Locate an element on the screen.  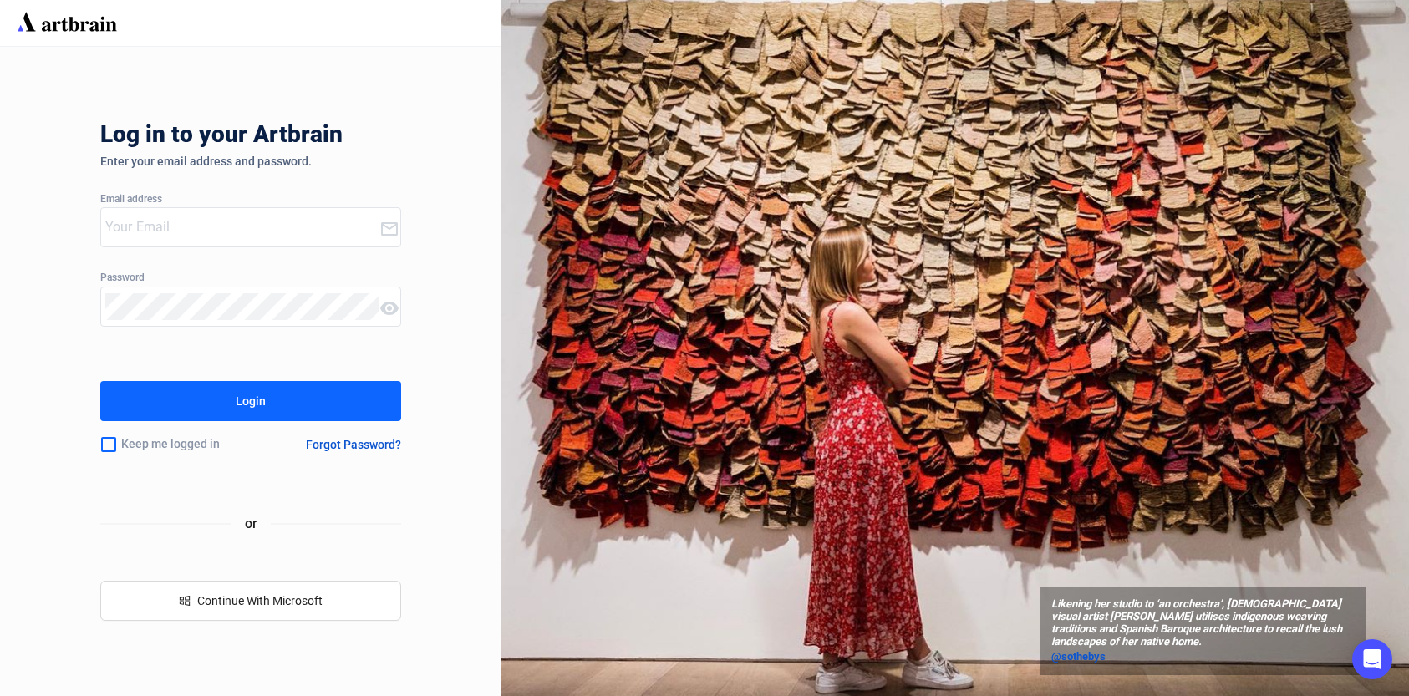
div: Log in to your Artbrain is located at coordinates (351, 138).